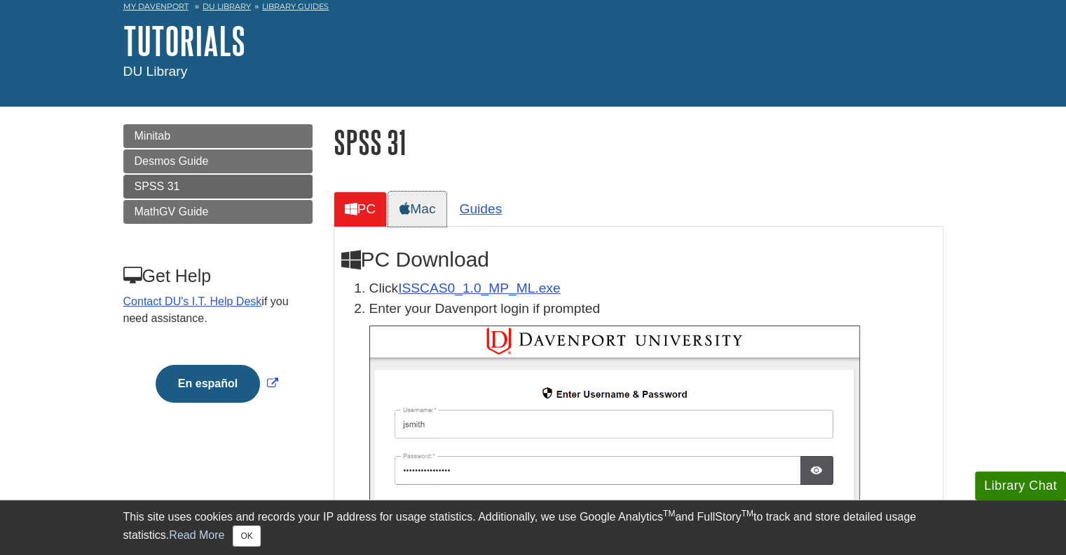 The width and height of the screenshot is (1066, 555). What do you see at coordinates (218, 275) in the screenshot?
I see `div: Guide Page Menu` at bounding box center [218, 275].